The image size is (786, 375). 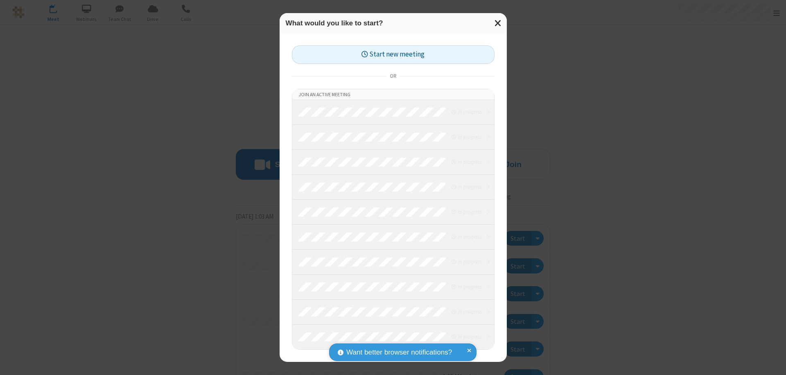 What do you see at coordinates (393, 23) in the screenshot?
I see `h3: What would you like to start?` at bounding box center [393, 23].